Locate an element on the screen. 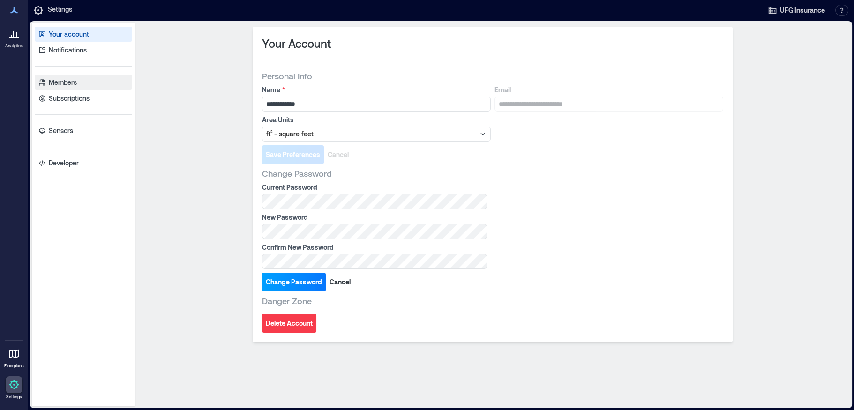 The image size is (854, 410). p: Sensors is located at coordinates (61, 131).